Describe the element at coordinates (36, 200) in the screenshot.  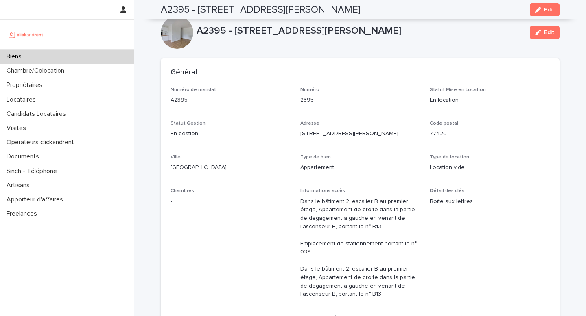
I see `p: Apporteur d'affaires` at that location.